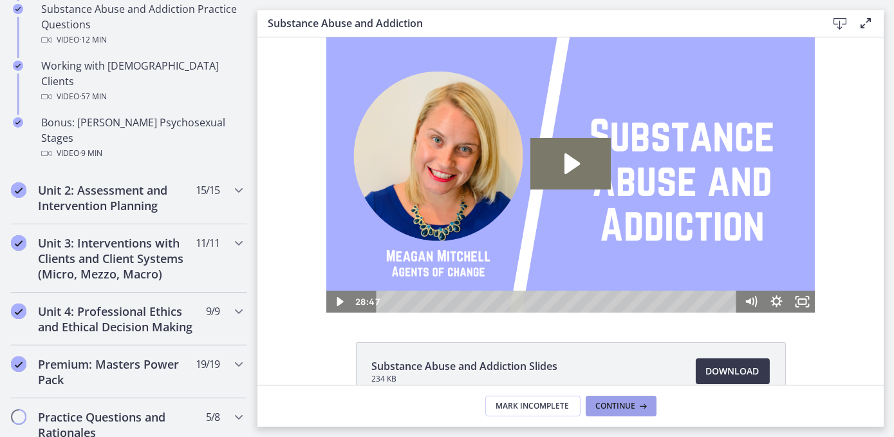 This screenshot has width=894, height=437. Describe the element at coordinates (117, 198) in the screenshot. I see `h2: Unit 2: Assessment and Intervention Planning` at that location.